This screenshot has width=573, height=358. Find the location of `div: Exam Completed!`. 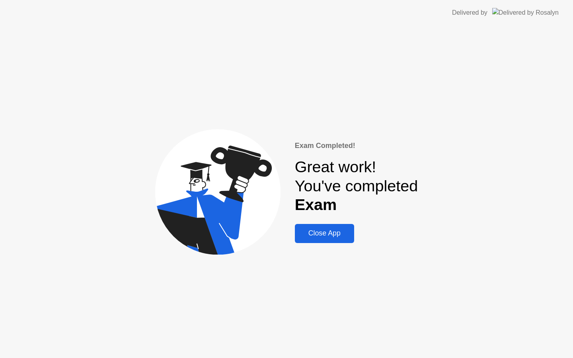

div: Exam Completed! is located at coordinates (357, 146).